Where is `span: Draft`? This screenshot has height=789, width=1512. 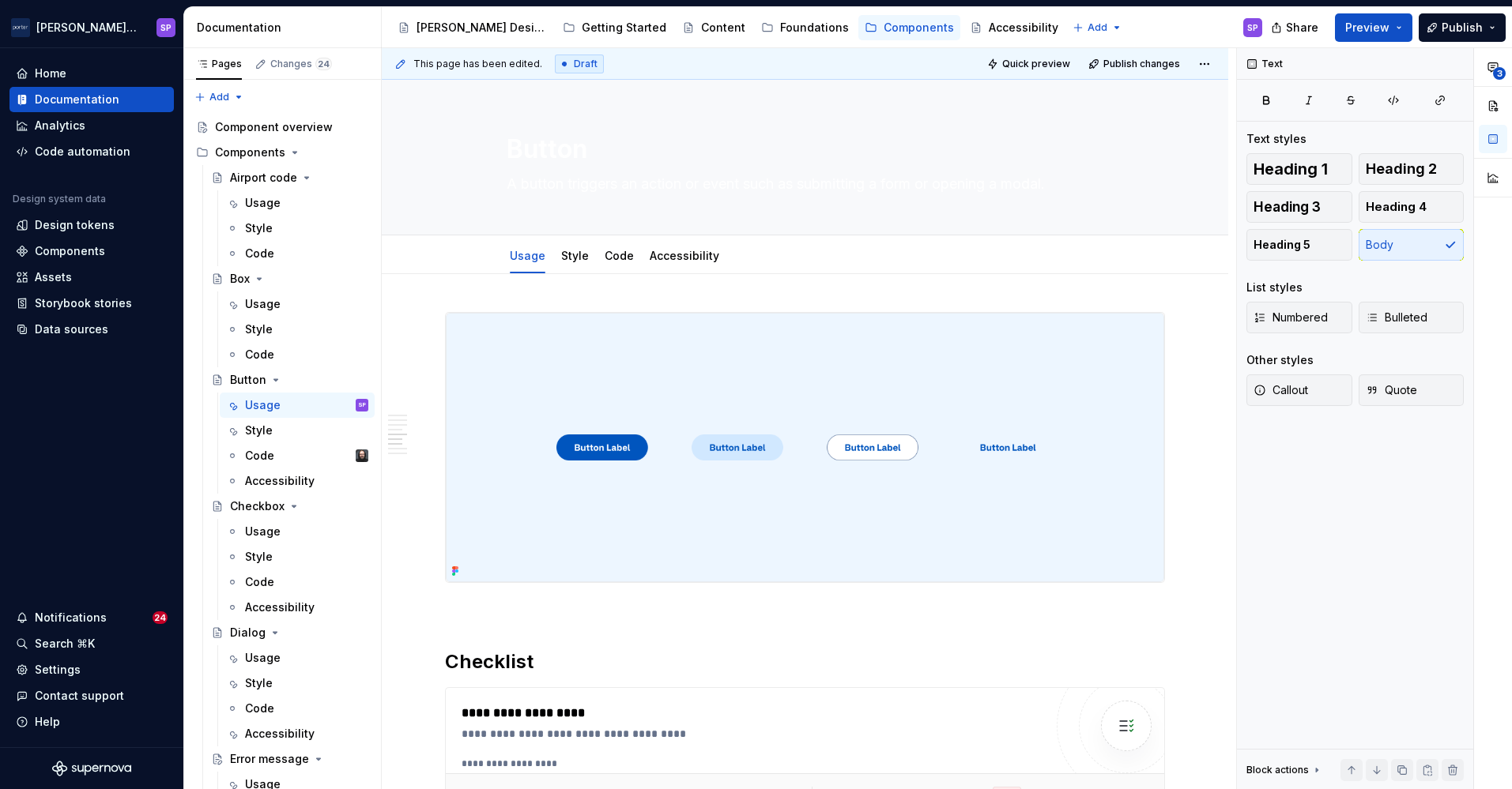 span: Draft is located at coordinates (586, 64).